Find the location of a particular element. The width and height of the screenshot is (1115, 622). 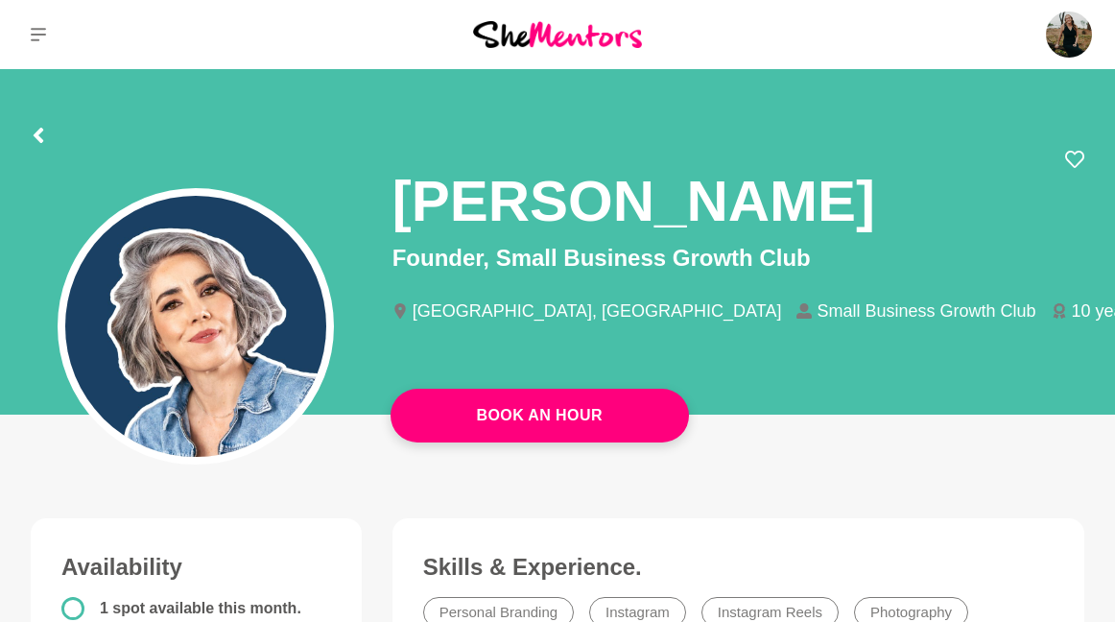

img: She Mentors Logo is located at coordinates (558, 34).